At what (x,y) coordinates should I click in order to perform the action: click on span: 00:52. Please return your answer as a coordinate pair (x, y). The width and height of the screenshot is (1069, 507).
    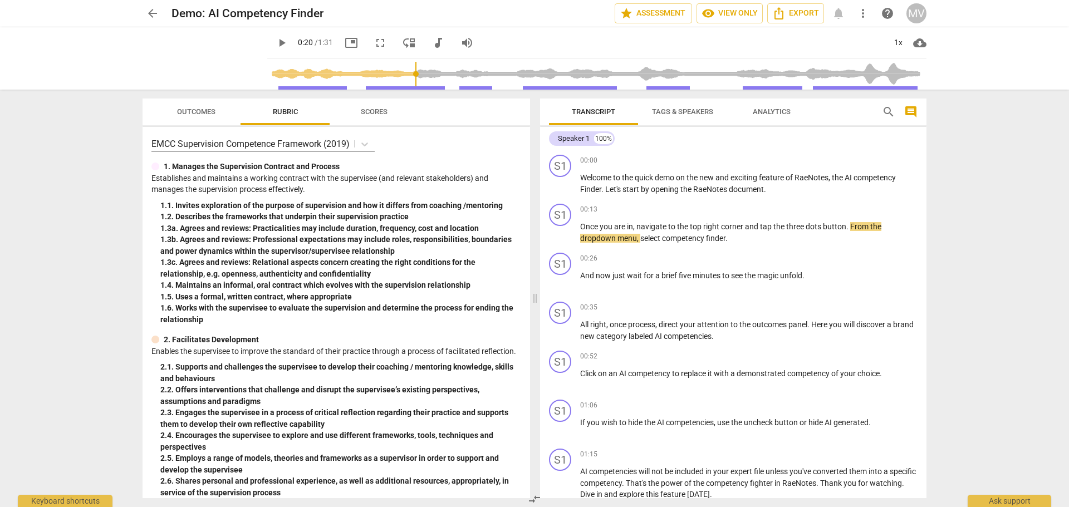
    Looking at the image, I should click on (589, 356).